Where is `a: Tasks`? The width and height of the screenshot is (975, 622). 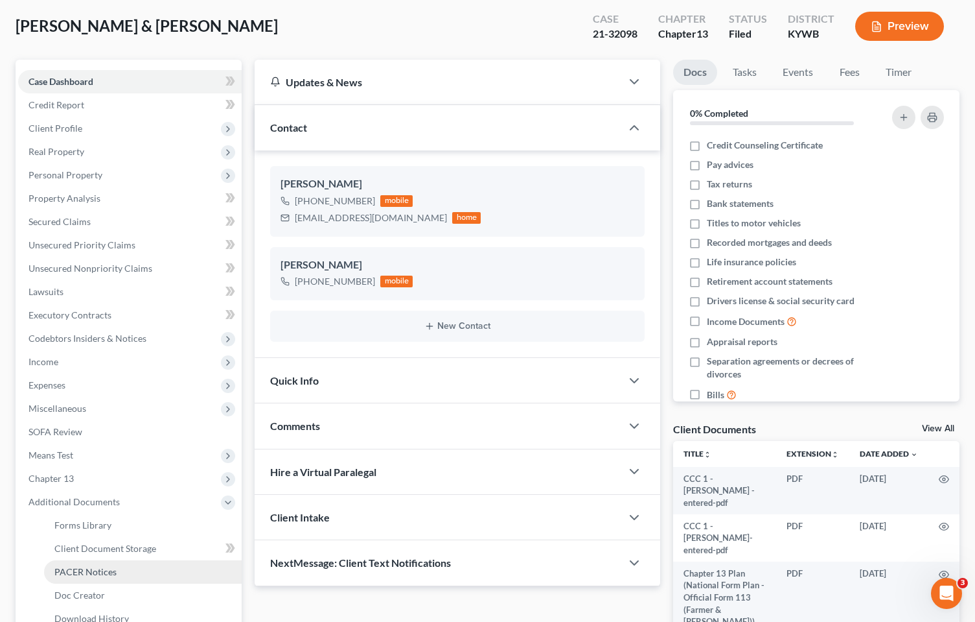 a: Tasks is located at coordinates (745, 72).